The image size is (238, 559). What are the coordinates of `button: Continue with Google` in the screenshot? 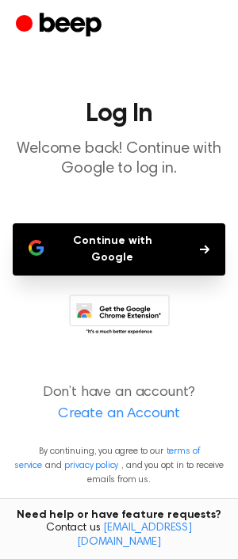 It's located at (119, 249).